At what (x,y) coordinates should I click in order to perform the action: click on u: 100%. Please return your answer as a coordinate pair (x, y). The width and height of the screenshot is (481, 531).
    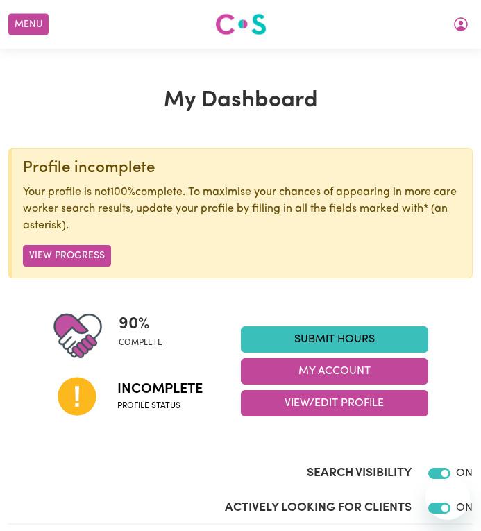
    Looking at the image, I should click on (123, 192).